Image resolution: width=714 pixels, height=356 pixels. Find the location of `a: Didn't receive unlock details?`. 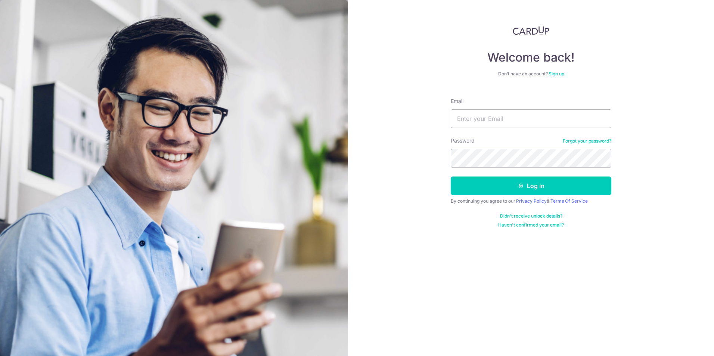

a: Didn't receive unlock details? is located at coordinates (531, 216).